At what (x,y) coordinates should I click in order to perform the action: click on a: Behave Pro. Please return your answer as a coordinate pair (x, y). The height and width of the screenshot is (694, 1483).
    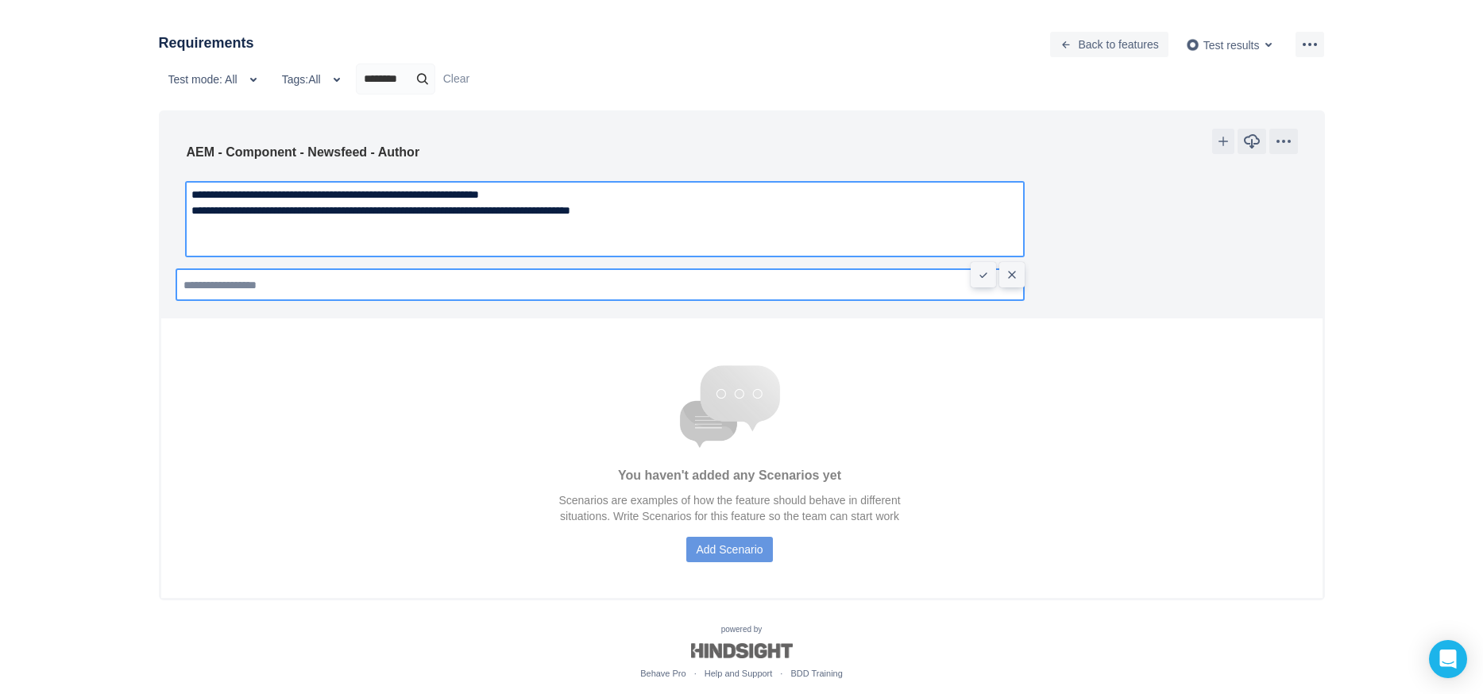
    Looking at the image, I should click on (662, 674).